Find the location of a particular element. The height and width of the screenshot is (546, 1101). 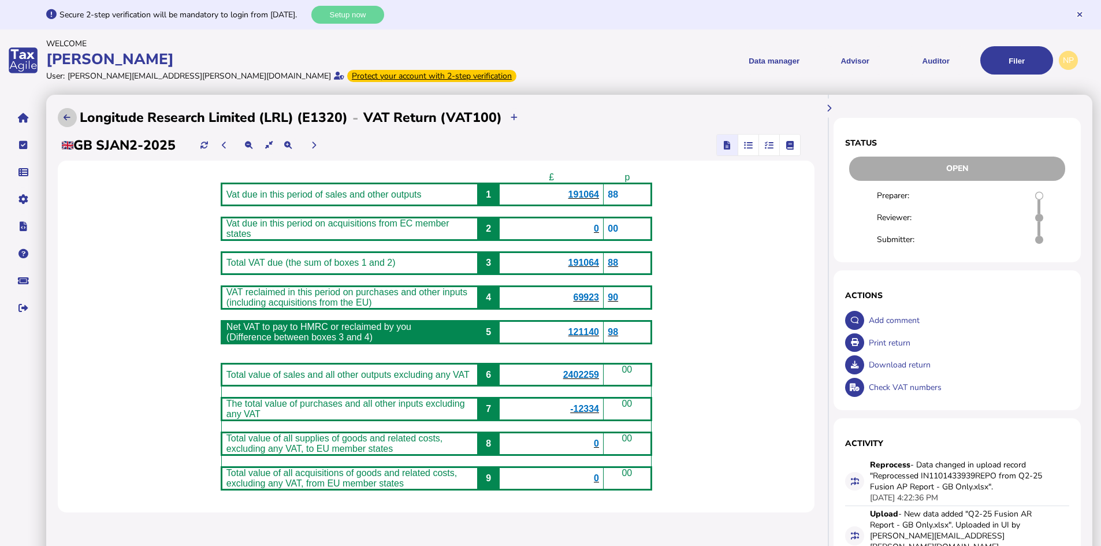

span: 6 is located at coordinates (488, 374).